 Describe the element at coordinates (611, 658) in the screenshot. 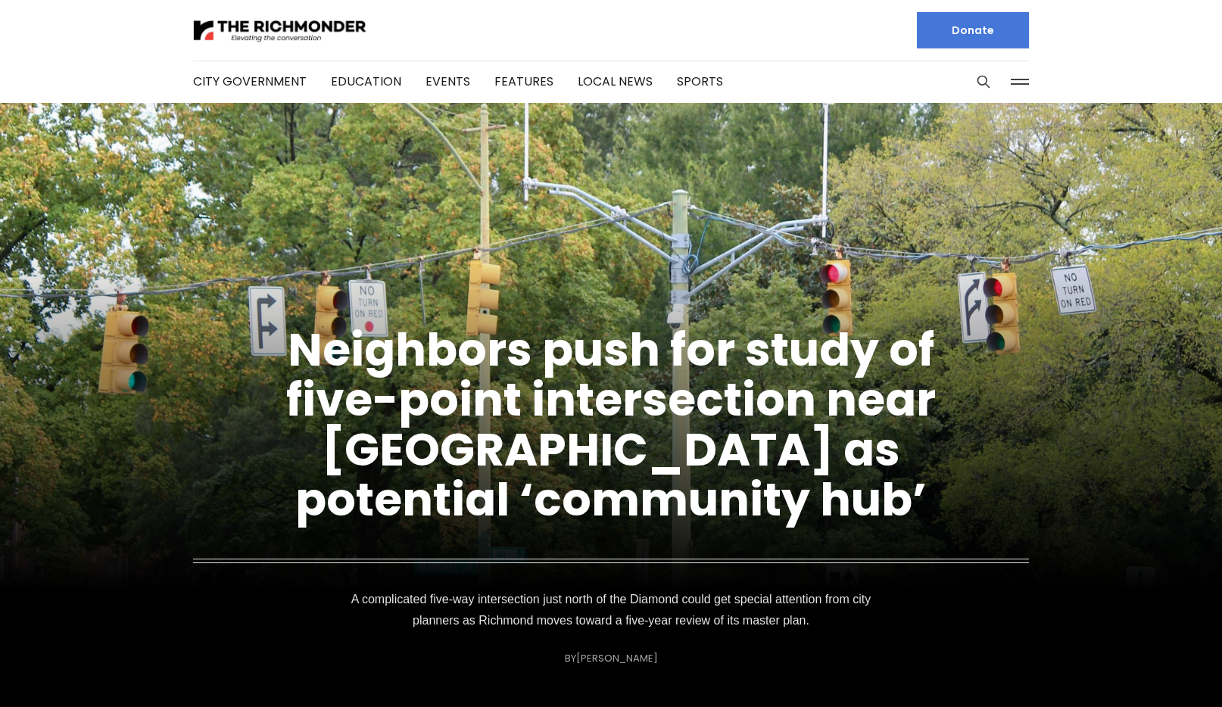

I see `div: By` at that location.